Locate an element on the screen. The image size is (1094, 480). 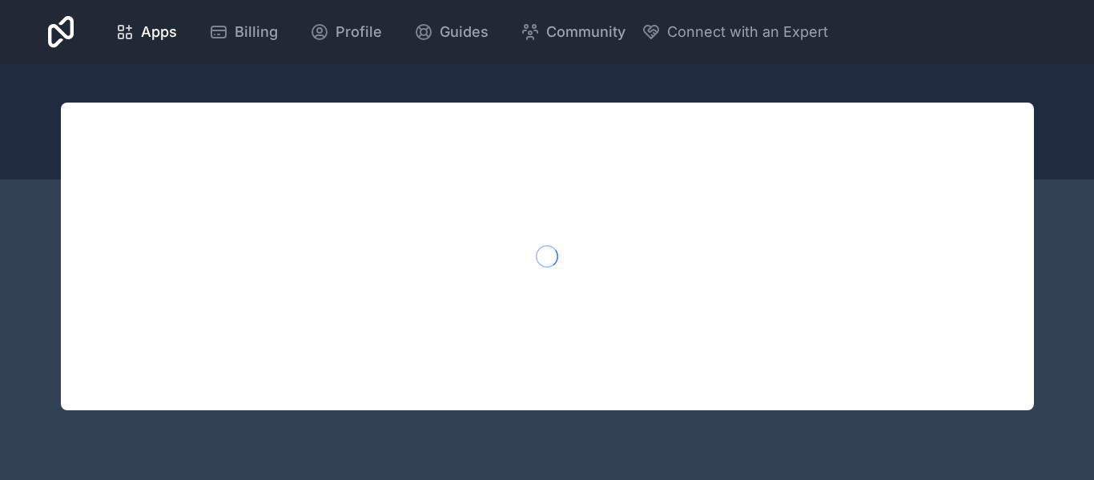
a: Community is located at coordinates (573, 32).